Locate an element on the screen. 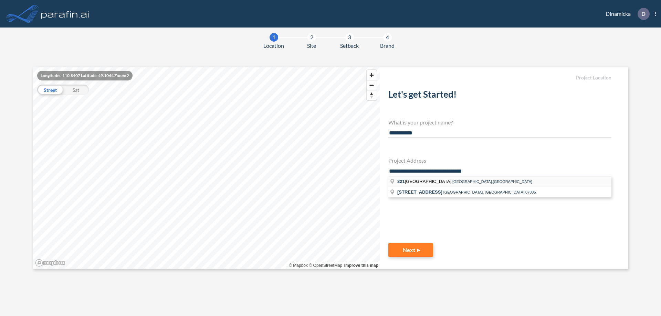 This screenshot has width=661, height=316. button: Zoom in is located at coordinates (372, 75).